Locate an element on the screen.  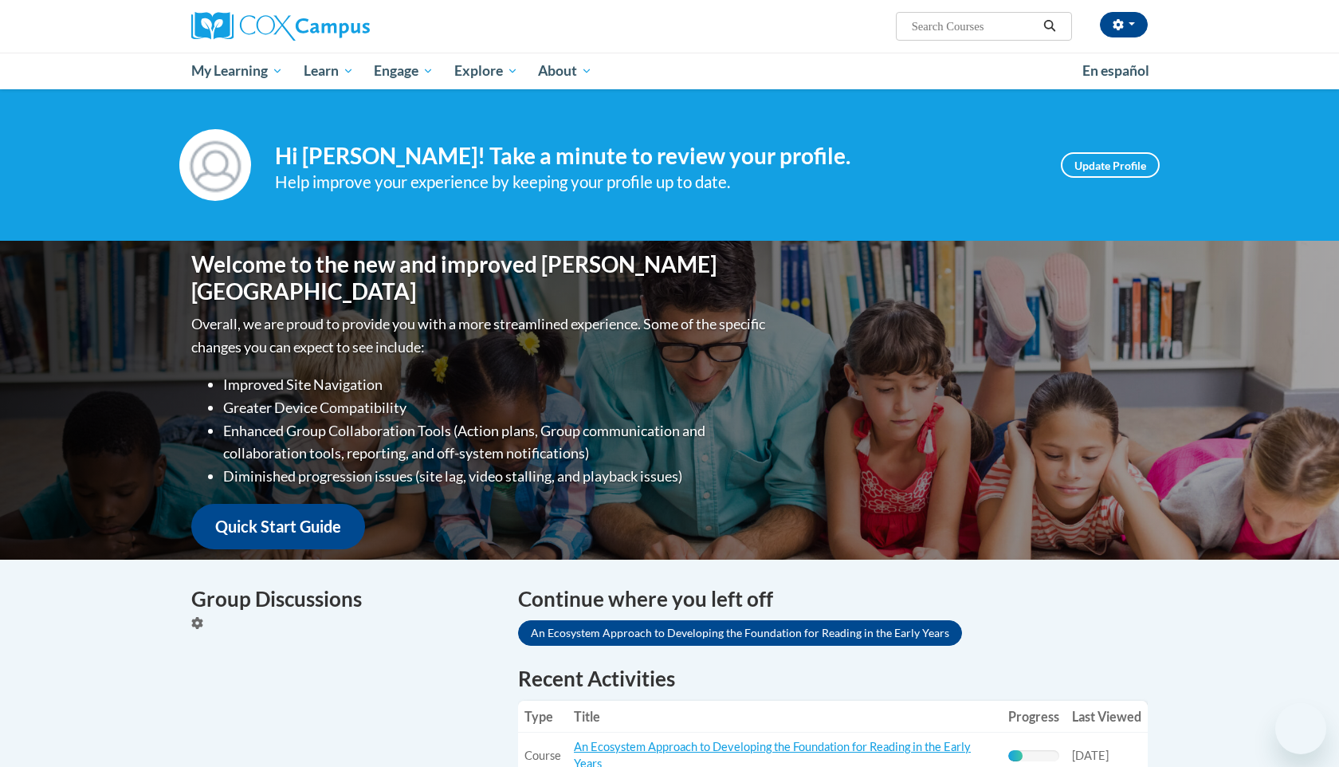
span: My Learning is located at coordinates (237, 71).